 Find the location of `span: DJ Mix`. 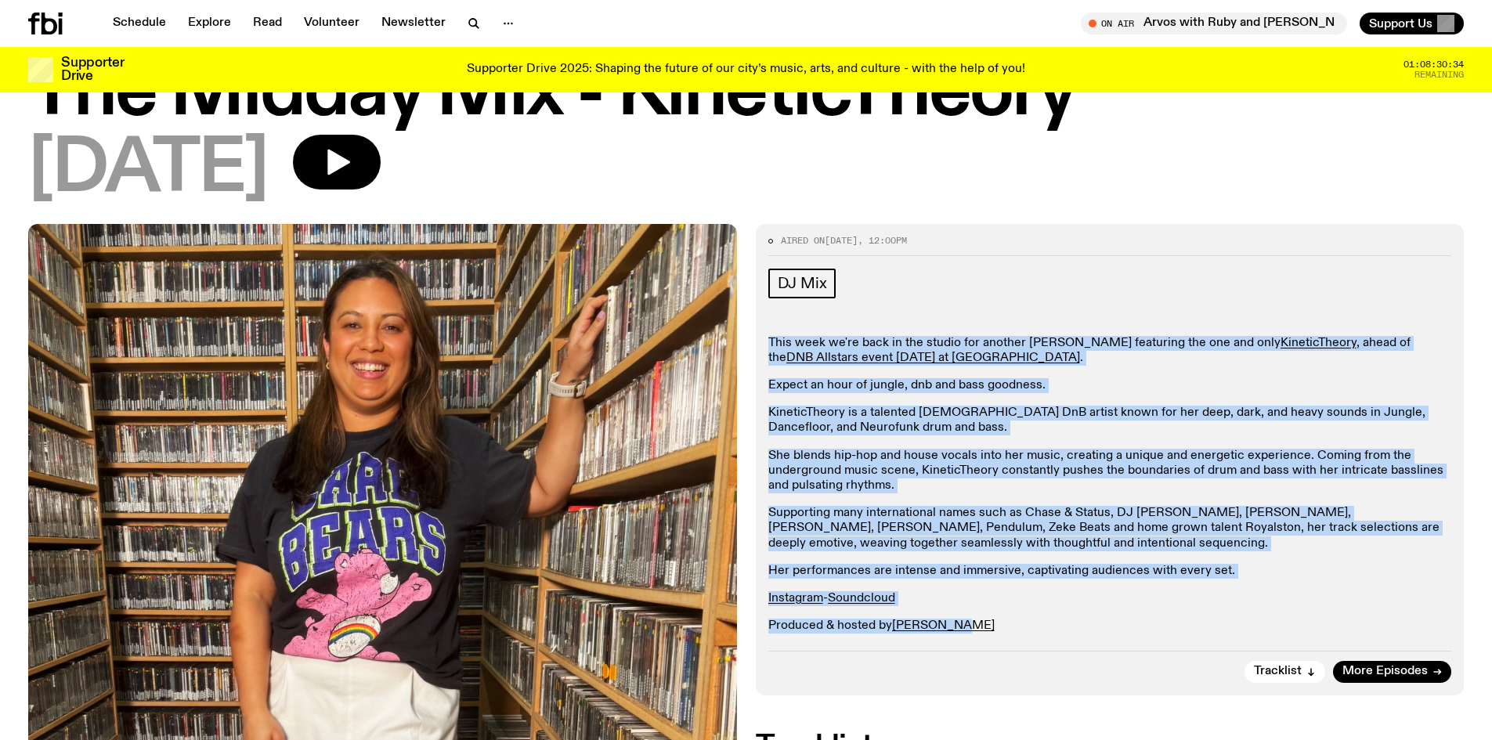

span: DJ Mix is located at coordinates (802, 283).